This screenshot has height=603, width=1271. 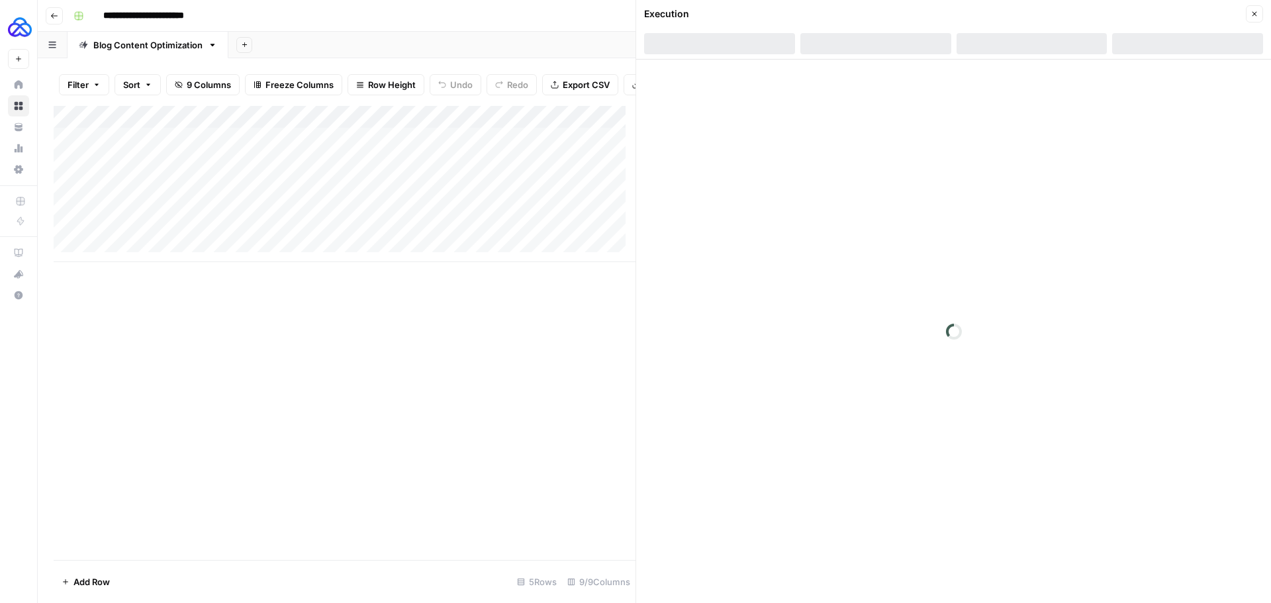 I want to click on span: 9 Columns, so click(x=209, y=85).